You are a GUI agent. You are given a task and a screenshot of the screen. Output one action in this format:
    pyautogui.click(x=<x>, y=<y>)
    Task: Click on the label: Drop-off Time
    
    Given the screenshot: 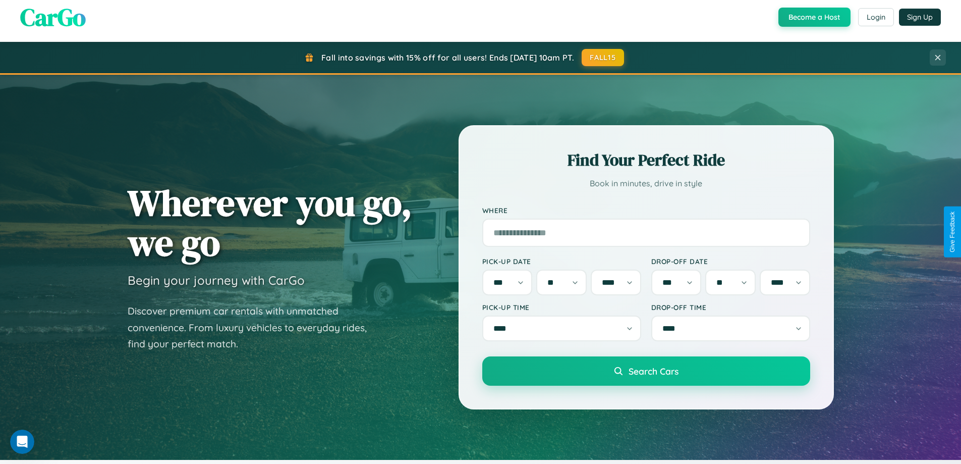 What is the action you would take?
    pyautogui.click(x=730, y=307)
    